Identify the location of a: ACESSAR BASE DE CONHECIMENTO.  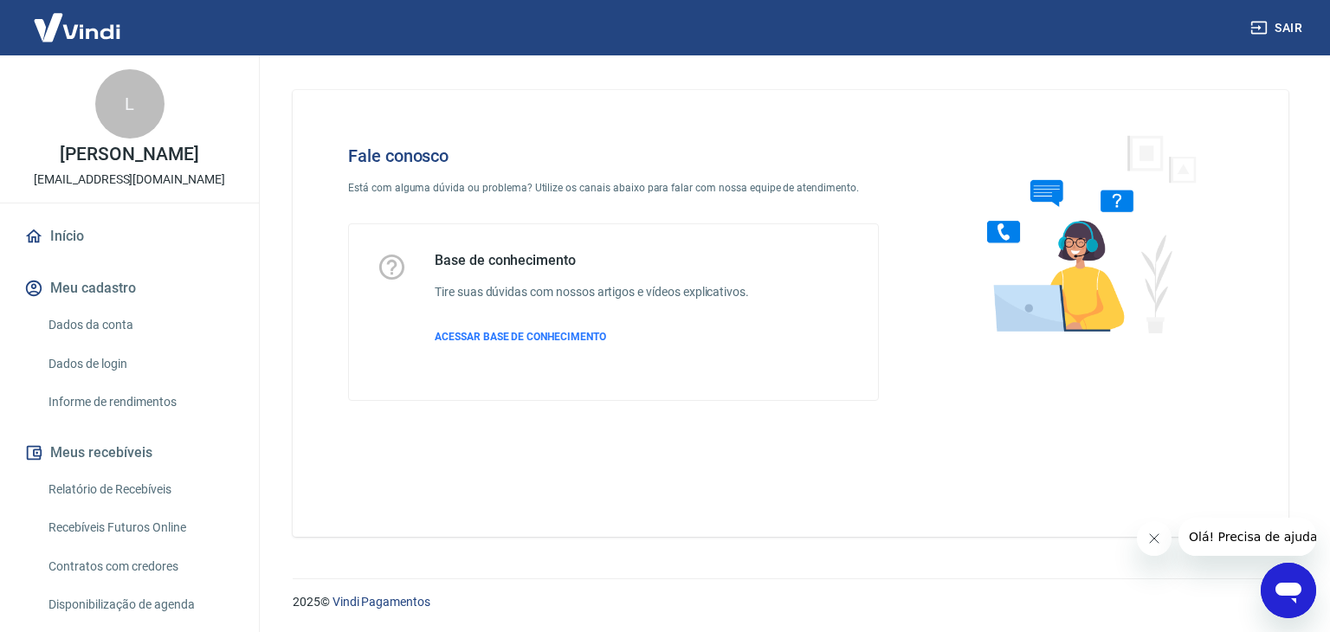
(591, 337).